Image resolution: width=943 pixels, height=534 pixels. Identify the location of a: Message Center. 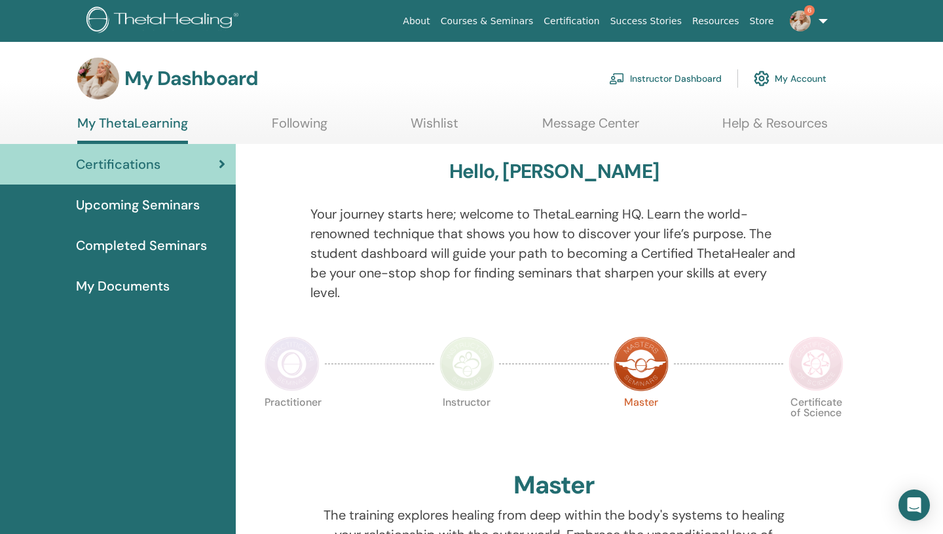
(591, 128).